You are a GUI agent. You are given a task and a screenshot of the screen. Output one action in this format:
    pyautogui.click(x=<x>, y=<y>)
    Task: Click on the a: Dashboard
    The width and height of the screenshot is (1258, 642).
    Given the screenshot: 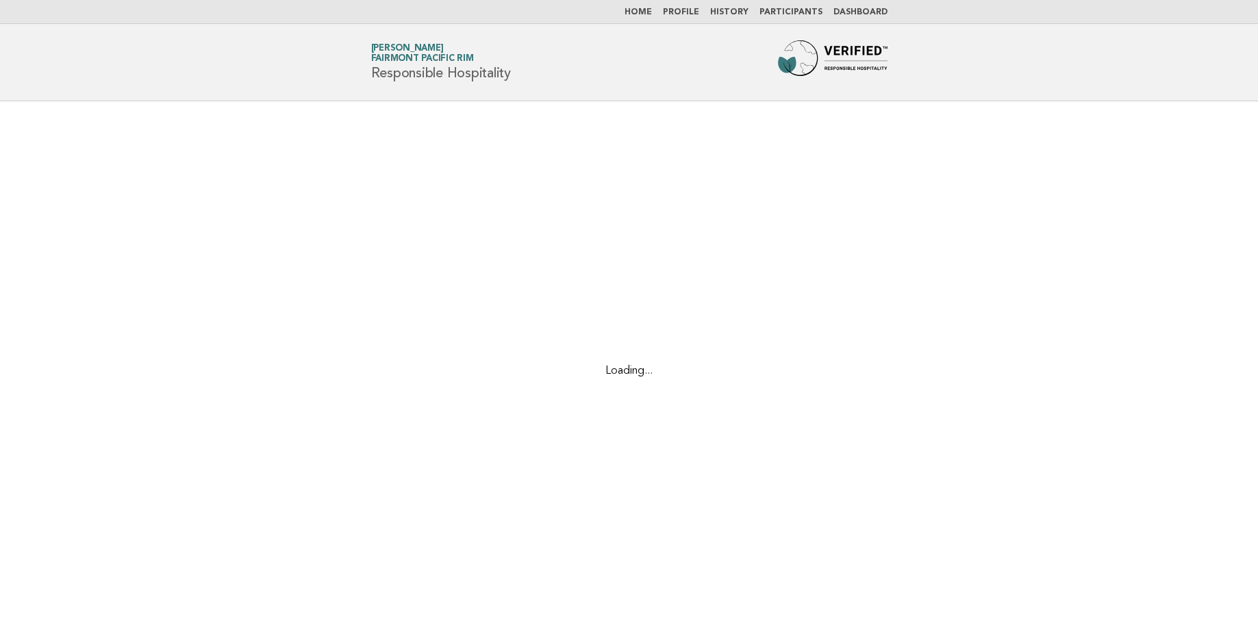 What is the action you would take?
    pyautogui.click(x=860, y=12)
    